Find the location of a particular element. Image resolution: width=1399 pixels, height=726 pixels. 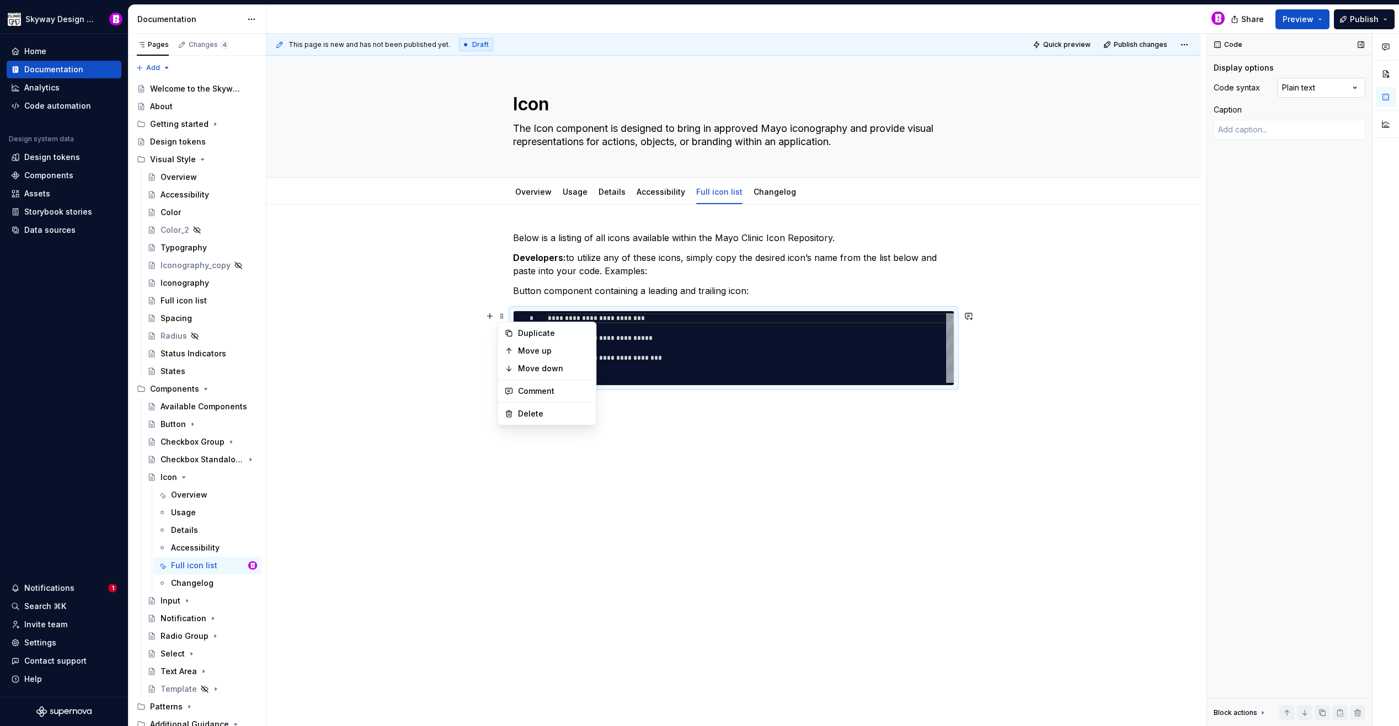

div: Notification is located at coordinates (183, 618).